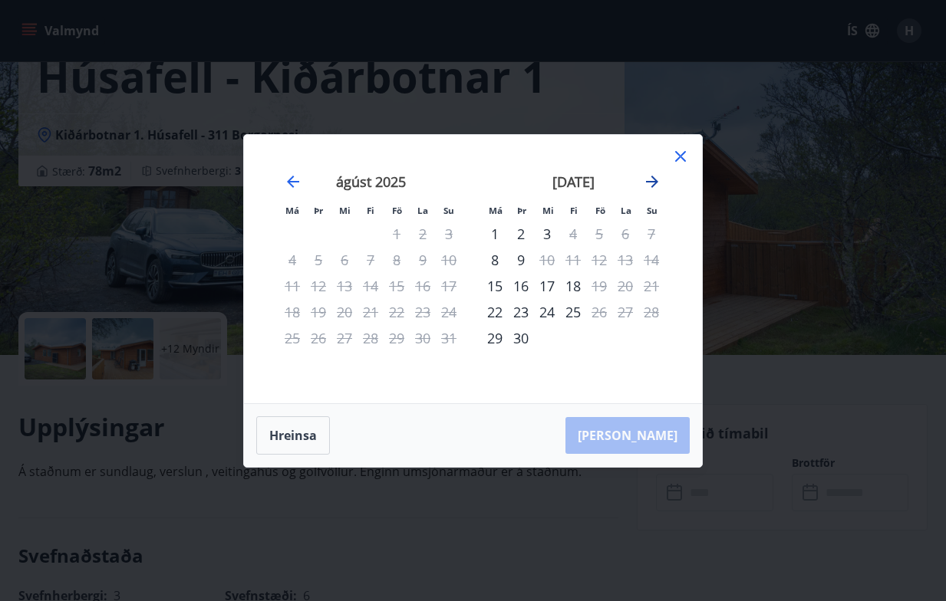 This screenshot has width=946, height=601. I want to click on td: Not available. laugardagur, 9. ágúst 2025, so click(423, 260).